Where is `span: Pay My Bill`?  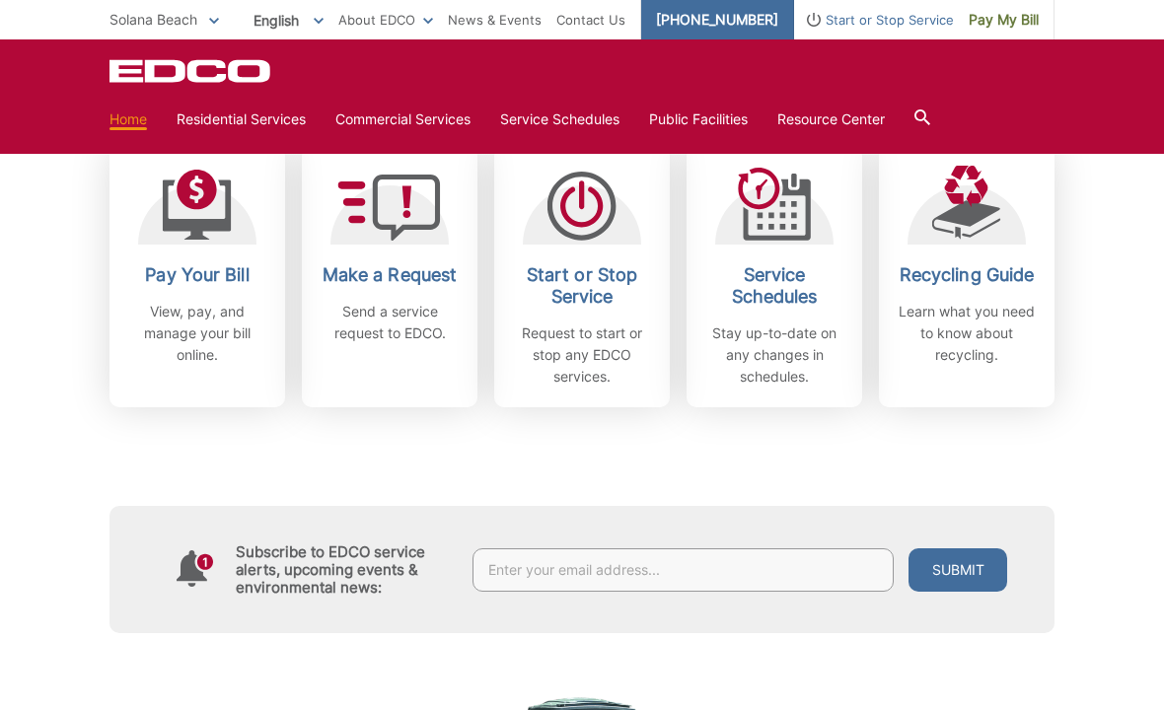
span: Pay My Bill is located at coordinates (1004, 20).